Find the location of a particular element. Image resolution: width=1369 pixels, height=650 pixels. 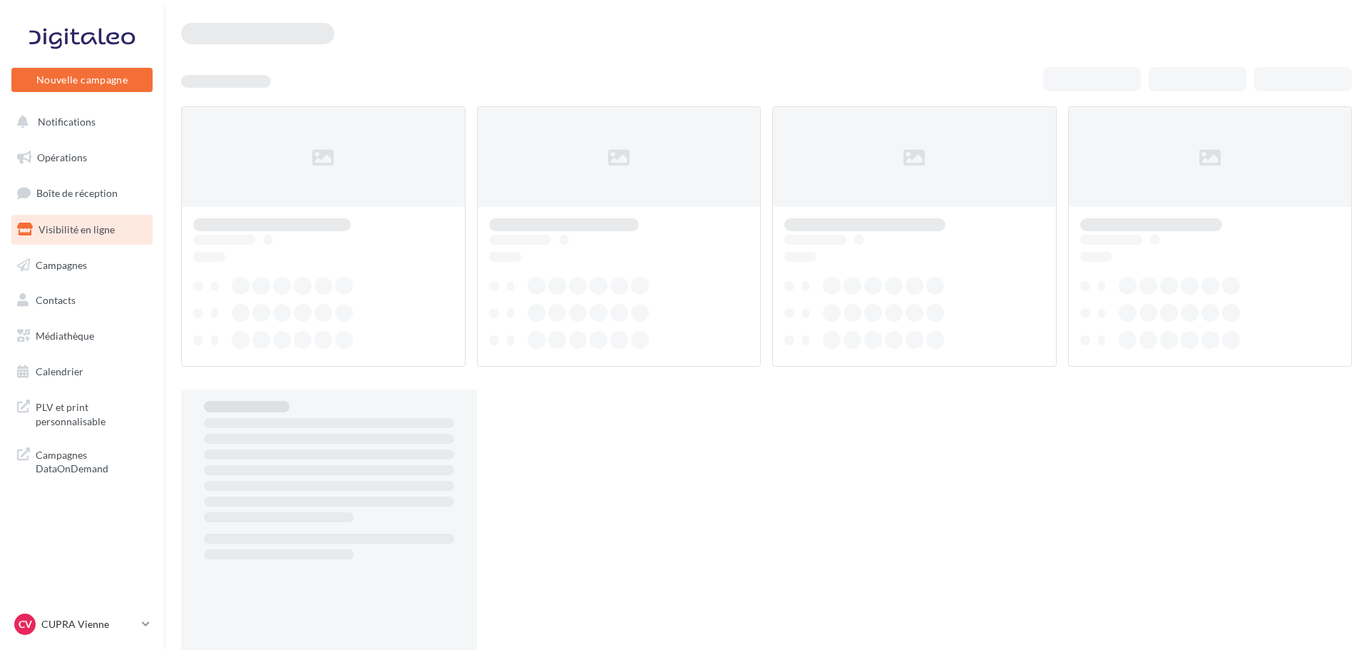

span: PLV et print personnalisable is located at coordinates (91, 412).